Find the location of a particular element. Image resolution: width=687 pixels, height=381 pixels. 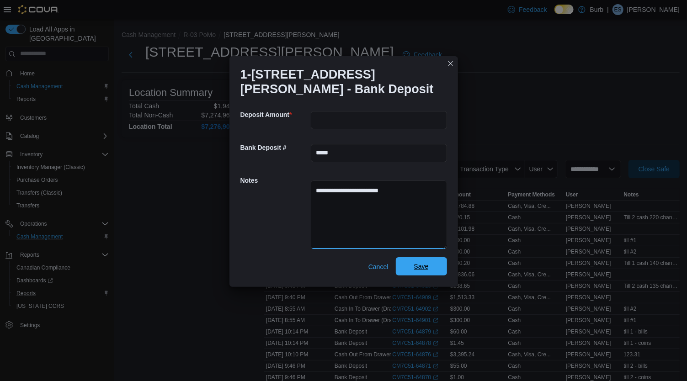

button: Cancel is located at coordinates (378, 267).